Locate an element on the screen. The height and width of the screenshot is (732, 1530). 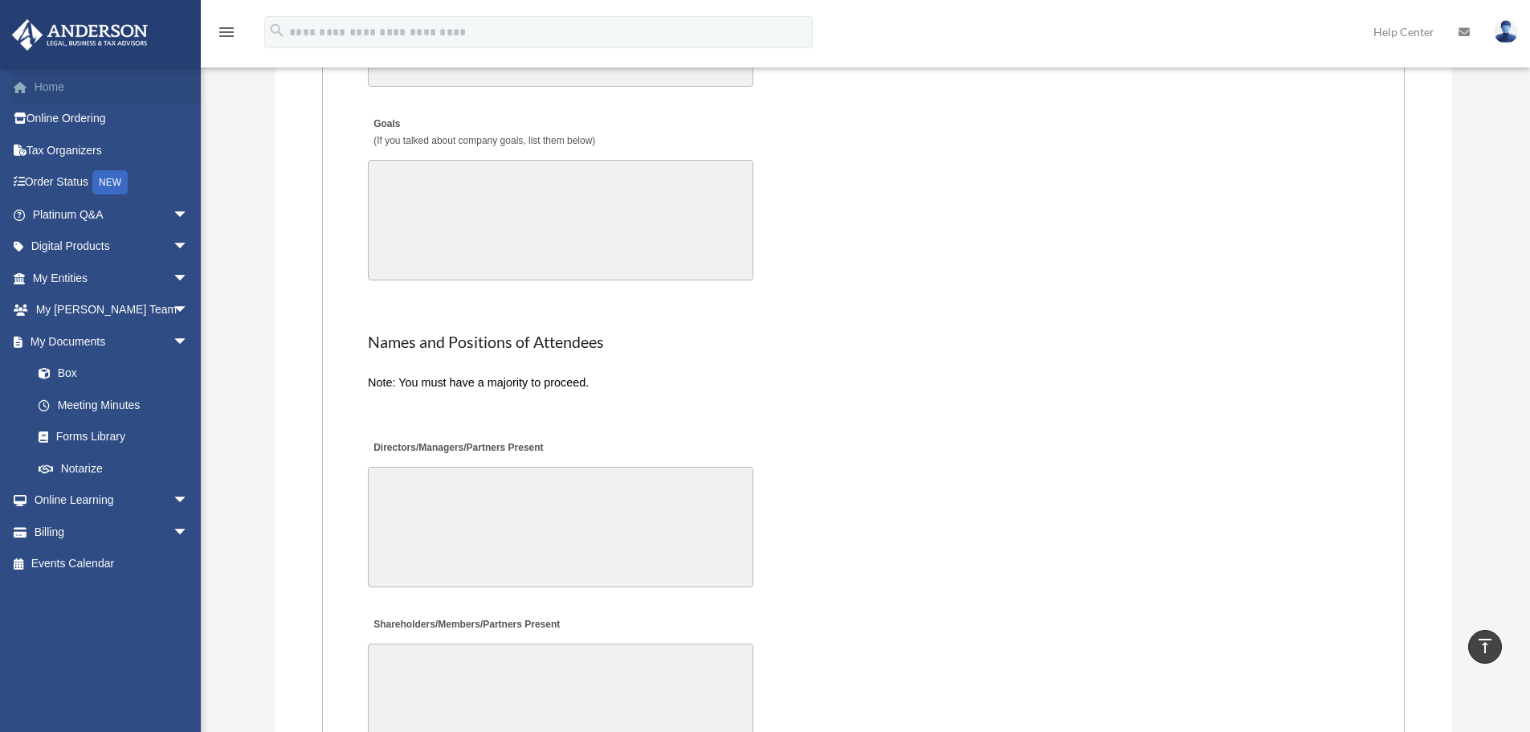
a: My Documentsarrow_drop_down is located at coordinates (112, 341).